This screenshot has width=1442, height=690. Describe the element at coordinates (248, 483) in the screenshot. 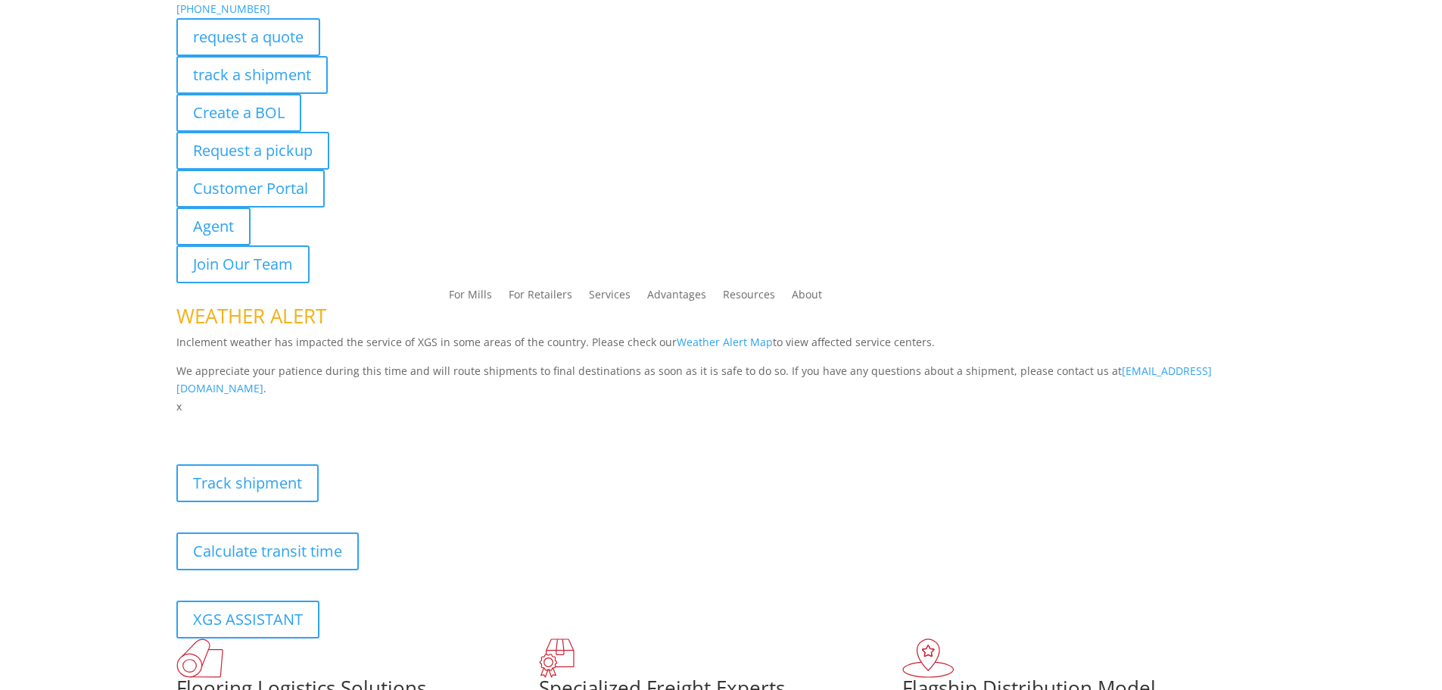

I see `a: Track shipment` at that location.